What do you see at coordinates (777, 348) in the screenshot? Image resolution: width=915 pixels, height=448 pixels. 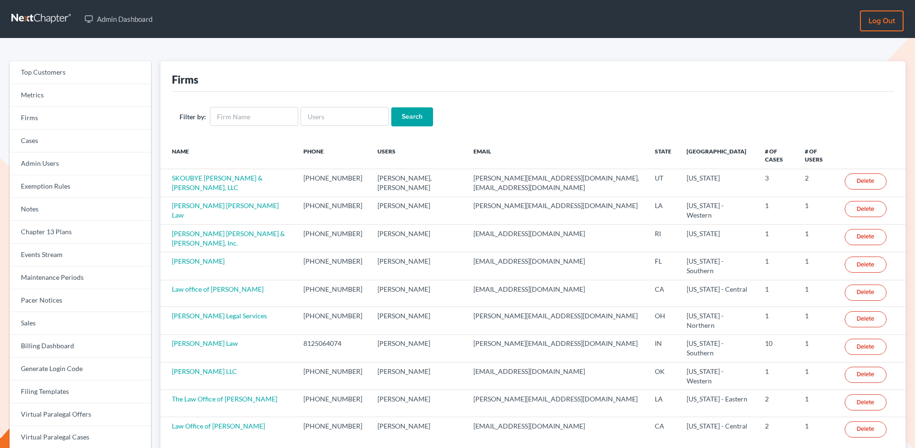 I see `td: 10` at bounding box center [777, 348].